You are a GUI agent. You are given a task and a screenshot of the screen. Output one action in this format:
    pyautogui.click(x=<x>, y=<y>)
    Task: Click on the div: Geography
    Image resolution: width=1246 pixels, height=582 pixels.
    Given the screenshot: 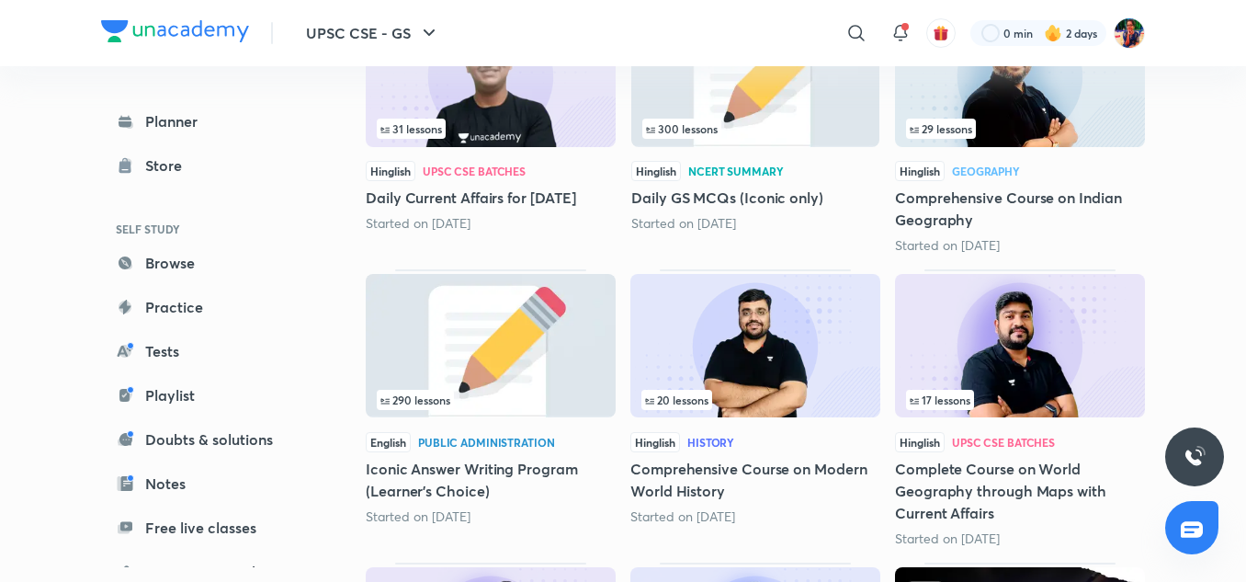 What is the action you would take?
    pyautogui.click(x=986, y=171)
    